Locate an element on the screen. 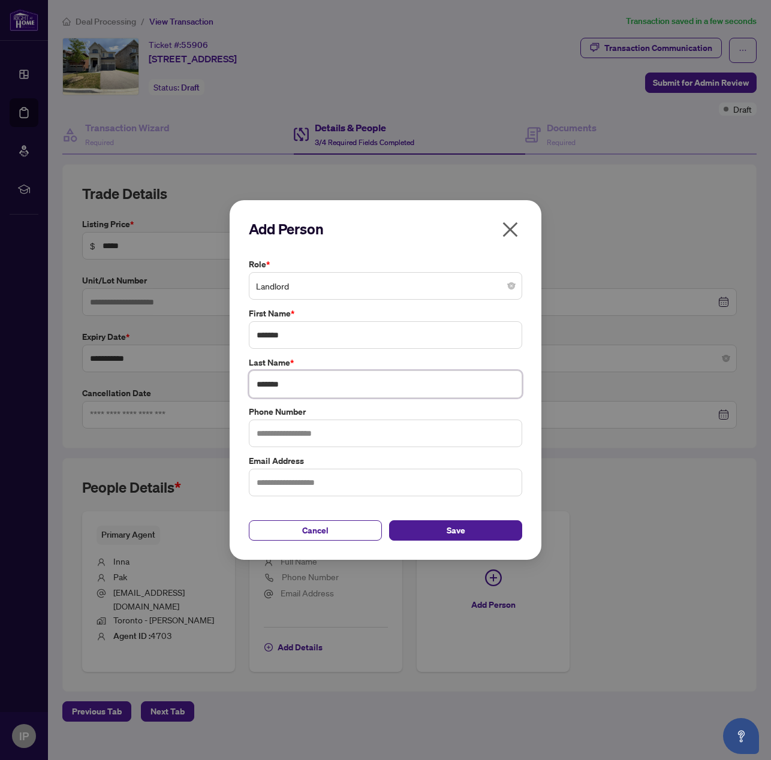  label: Phone Number is located at coordinates (385, 412).